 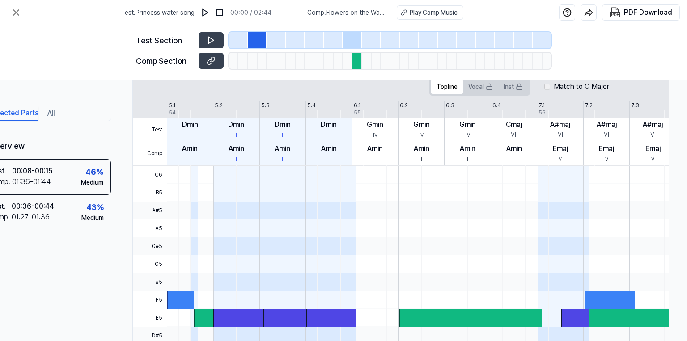 What do you see at coordinates (648, 13) in the screenshot?
I see `div: PDF Download` at bounding box center [648, 13].